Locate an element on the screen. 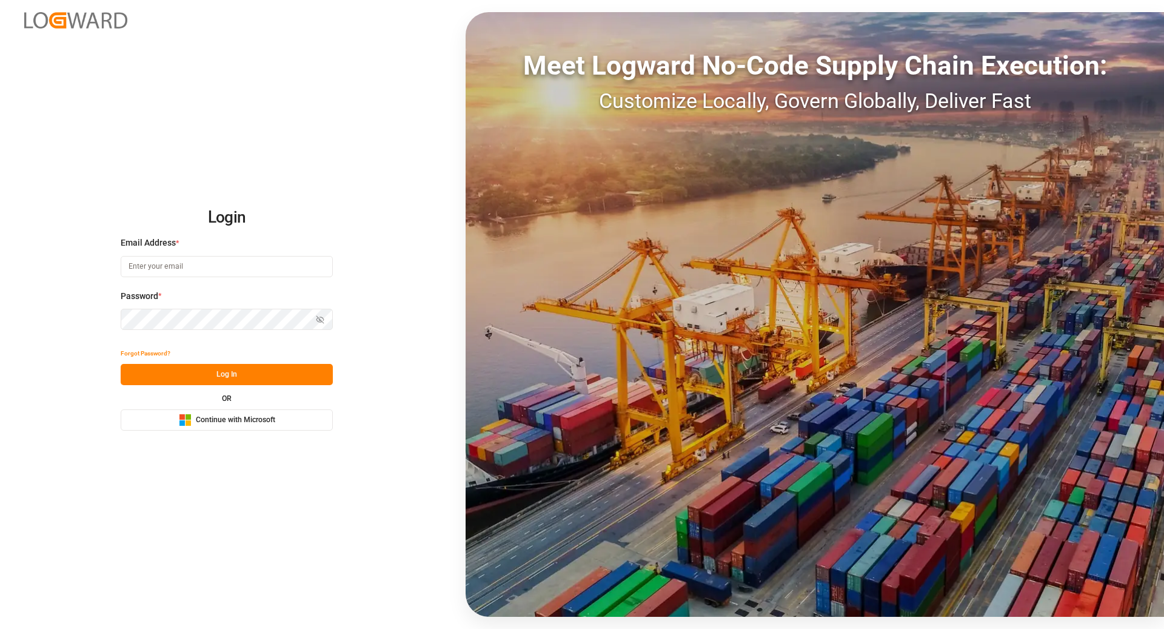 The height and width of the screenshot is (629, 1164). small: OR is located at coordinates (227, 398).